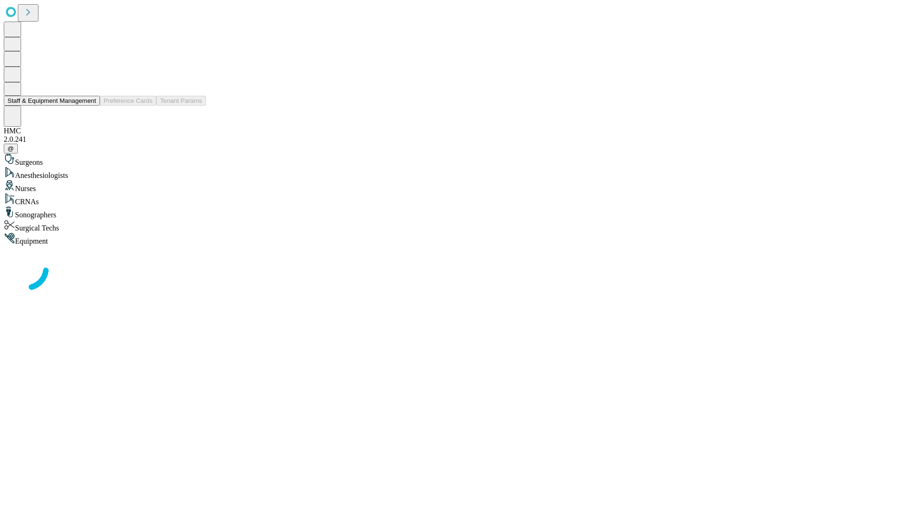 This screenshot has height=507, width=901. Describe the element at coordinates (52, 100) in the screenshot. I see `button: Staff & Equipment Management` at that location.